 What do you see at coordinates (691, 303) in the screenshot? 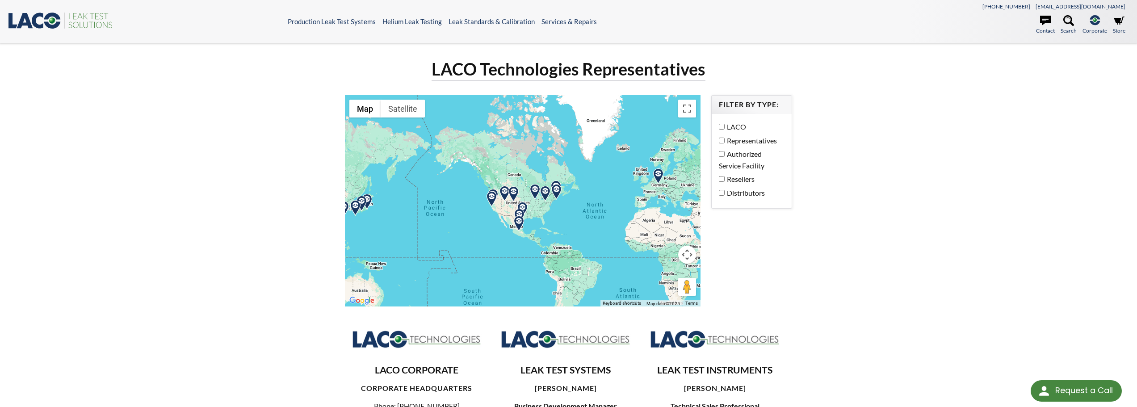
I see `a: Terms (opens in new tab)` at bounding box center [691, 303].